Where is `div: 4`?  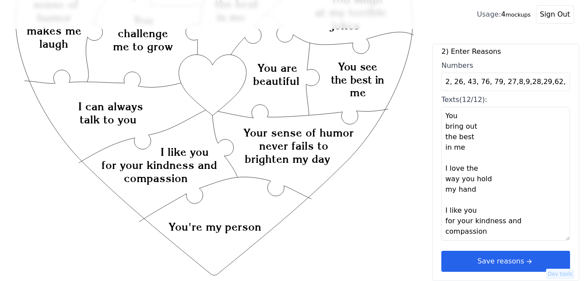
div: 4 is located at coordinates (503, 14).